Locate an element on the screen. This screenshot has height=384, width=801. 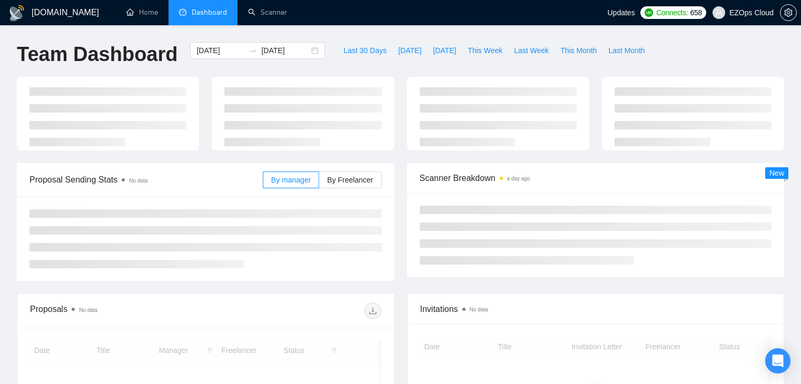
span: Last Week is located at coordinates (531, 51).